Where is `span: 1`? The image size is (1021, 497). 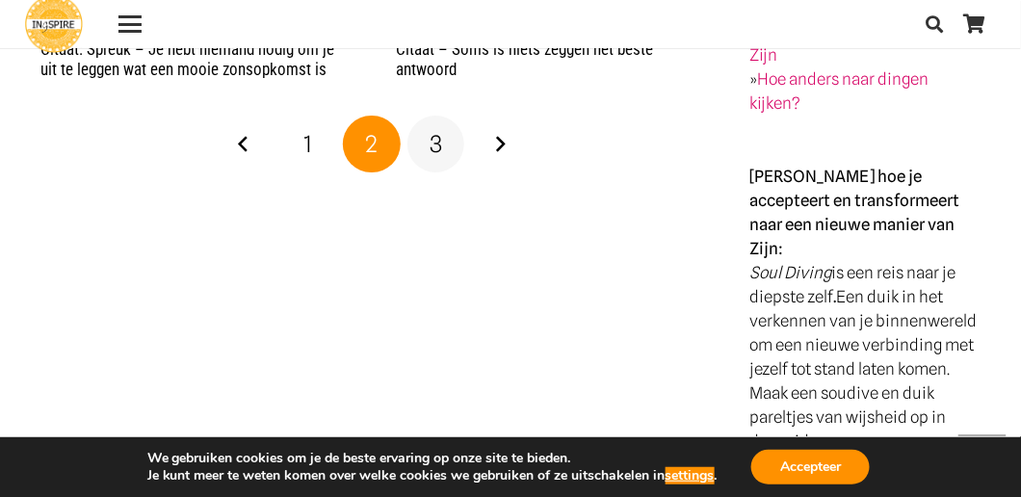 span: 1 is located at coordinates (307, 144).